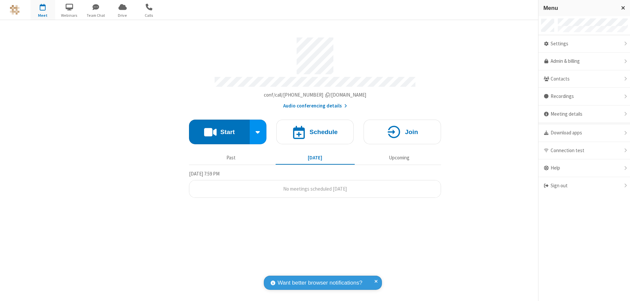  Describe the element at coordinates (320, 283) in the screenshot. I see `span: Want better browser notifications?` at that location.